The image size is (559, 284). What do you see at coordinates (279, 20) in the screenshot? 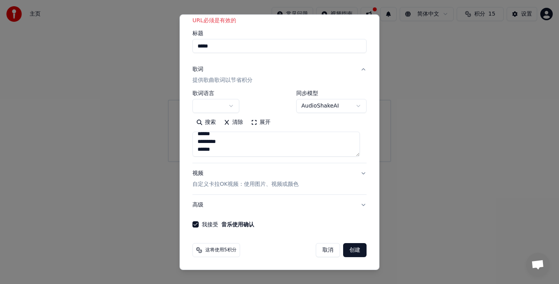
I see `p: URL必须是有效的` at bounding box center [279, 20].